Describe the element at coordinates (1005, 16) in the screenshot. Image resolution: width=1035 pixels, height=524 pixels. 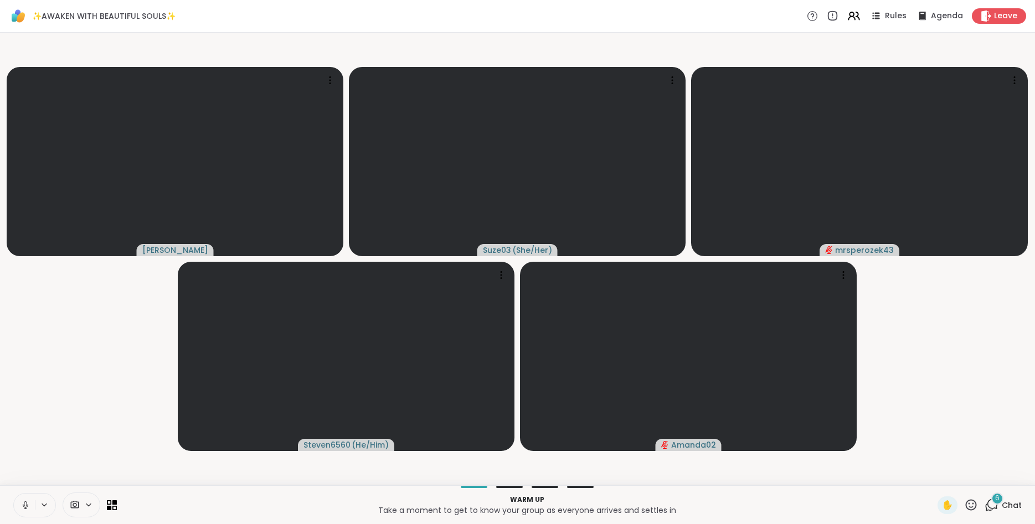
I see `span: Leave` at that location.